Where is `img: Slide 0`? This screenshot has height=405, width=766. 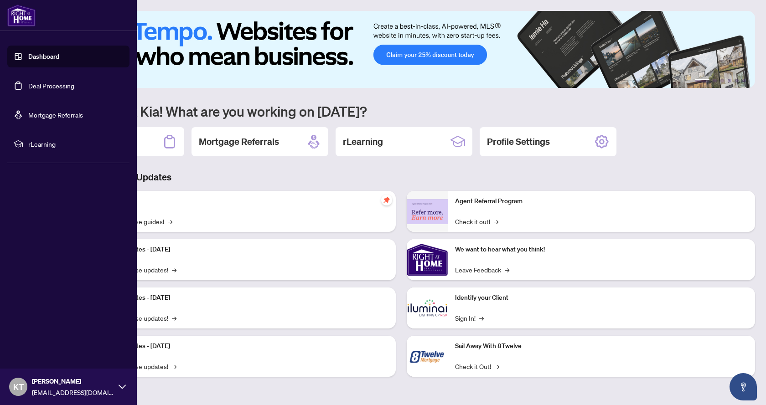 img: Slide 0 is located at coordinates (401, 49).